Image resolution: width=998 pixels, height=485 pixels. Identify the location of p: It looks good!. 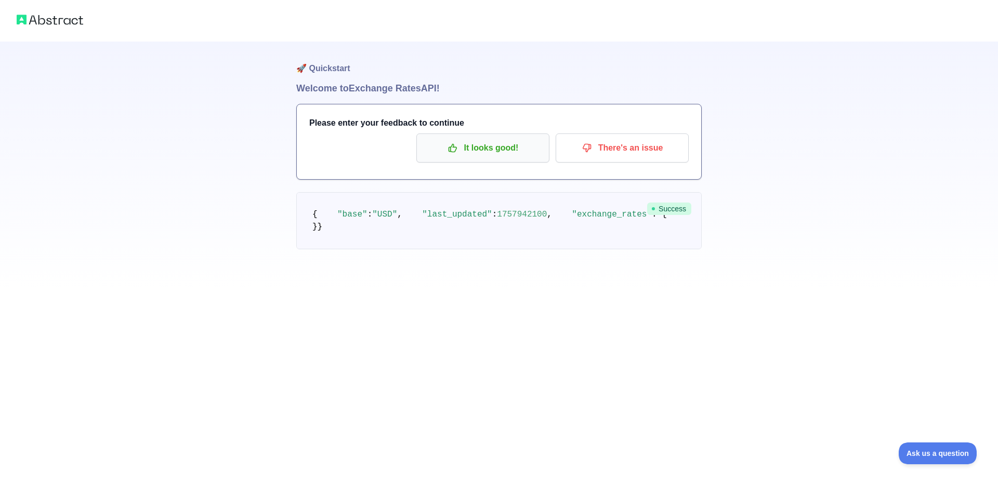
(483, 148).